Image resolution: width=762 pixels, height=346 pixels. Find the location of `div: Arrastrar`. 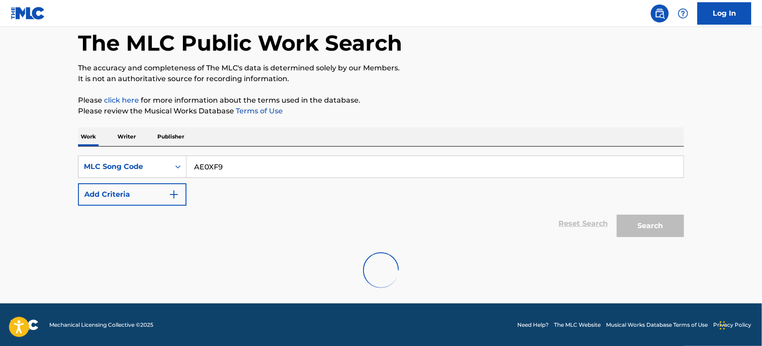

div: Arrastrar is located at coordinates (722, 325).